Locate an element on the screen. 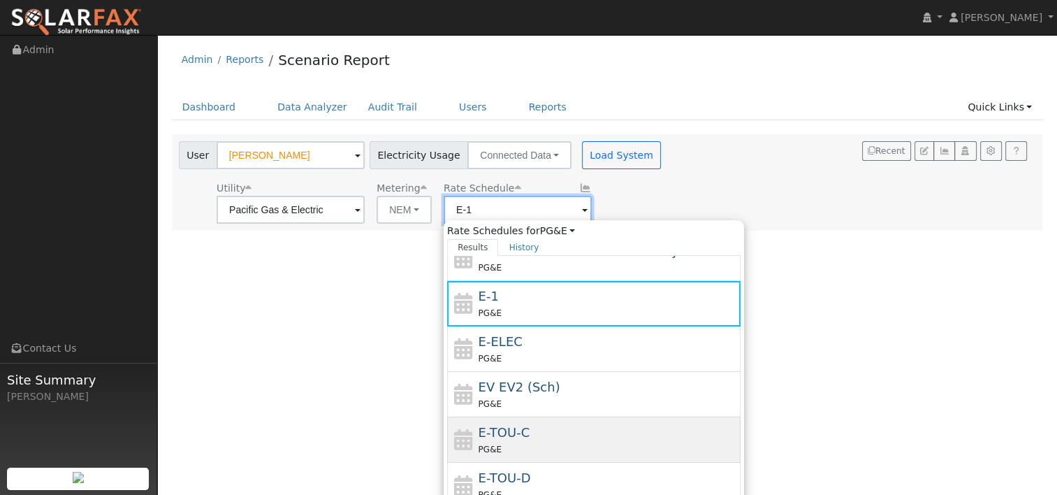 Image resolution: width=1057 pixels, height=495 pixels. input: Select a User is located at coordinates (291, 155).